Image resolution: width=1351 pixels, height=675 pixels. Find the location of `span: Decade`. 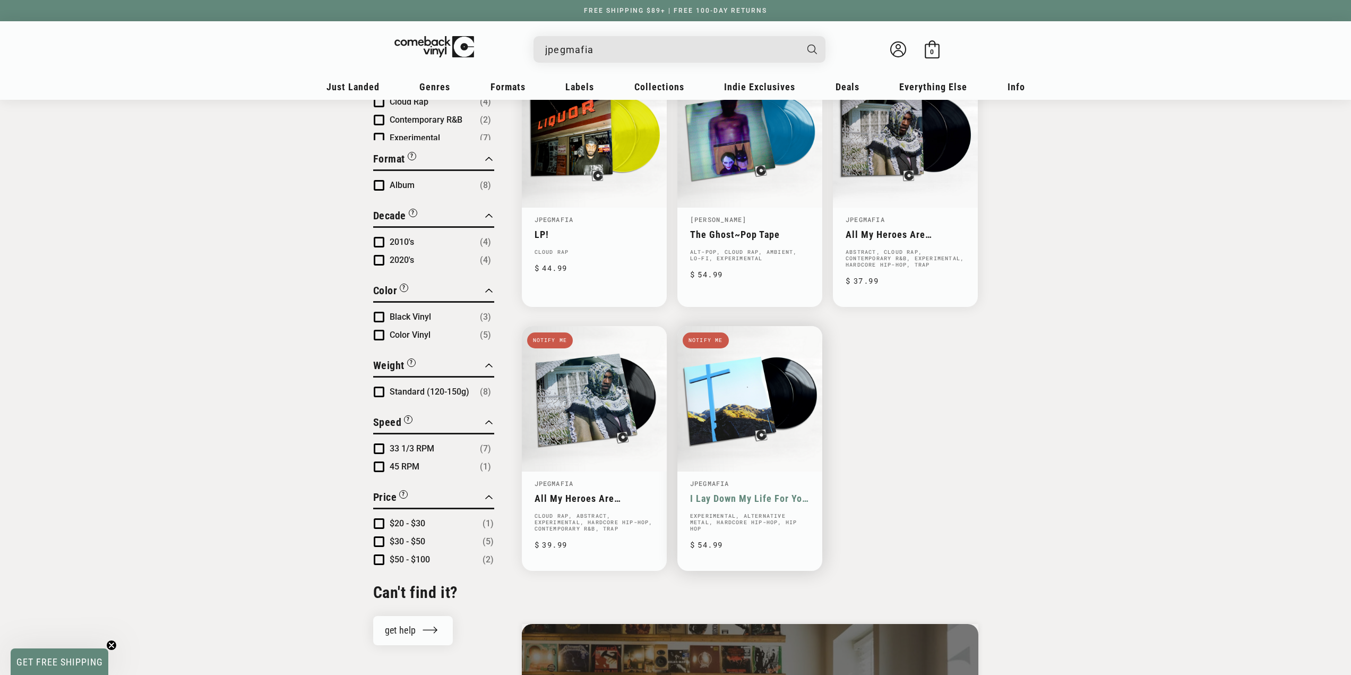

span: Decade is located at coordinates (390, 216).